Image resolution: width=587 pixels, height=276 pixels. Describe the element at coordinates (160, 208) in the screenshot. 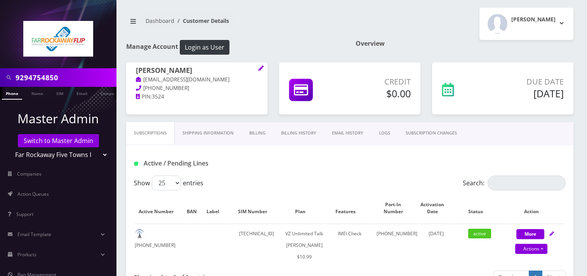

I see `th: Active Number: activate to sort column ascending` at that location.